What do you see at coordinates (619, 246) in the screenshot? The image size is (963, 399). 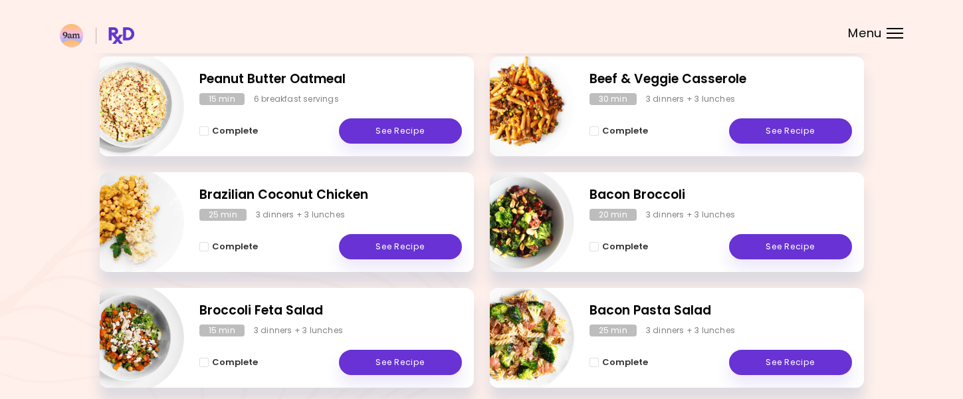 I see `button: Complete - Bacon Broccoli` at bounding box center [619, 246].